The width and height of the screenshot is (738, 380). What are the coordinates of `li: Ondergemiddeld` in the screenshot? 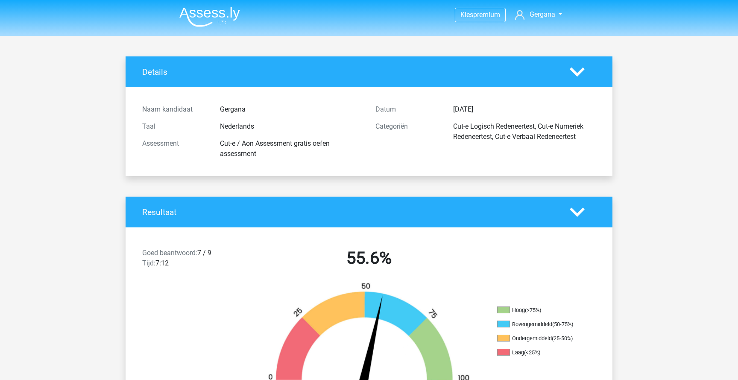 It's located at (540, 338).